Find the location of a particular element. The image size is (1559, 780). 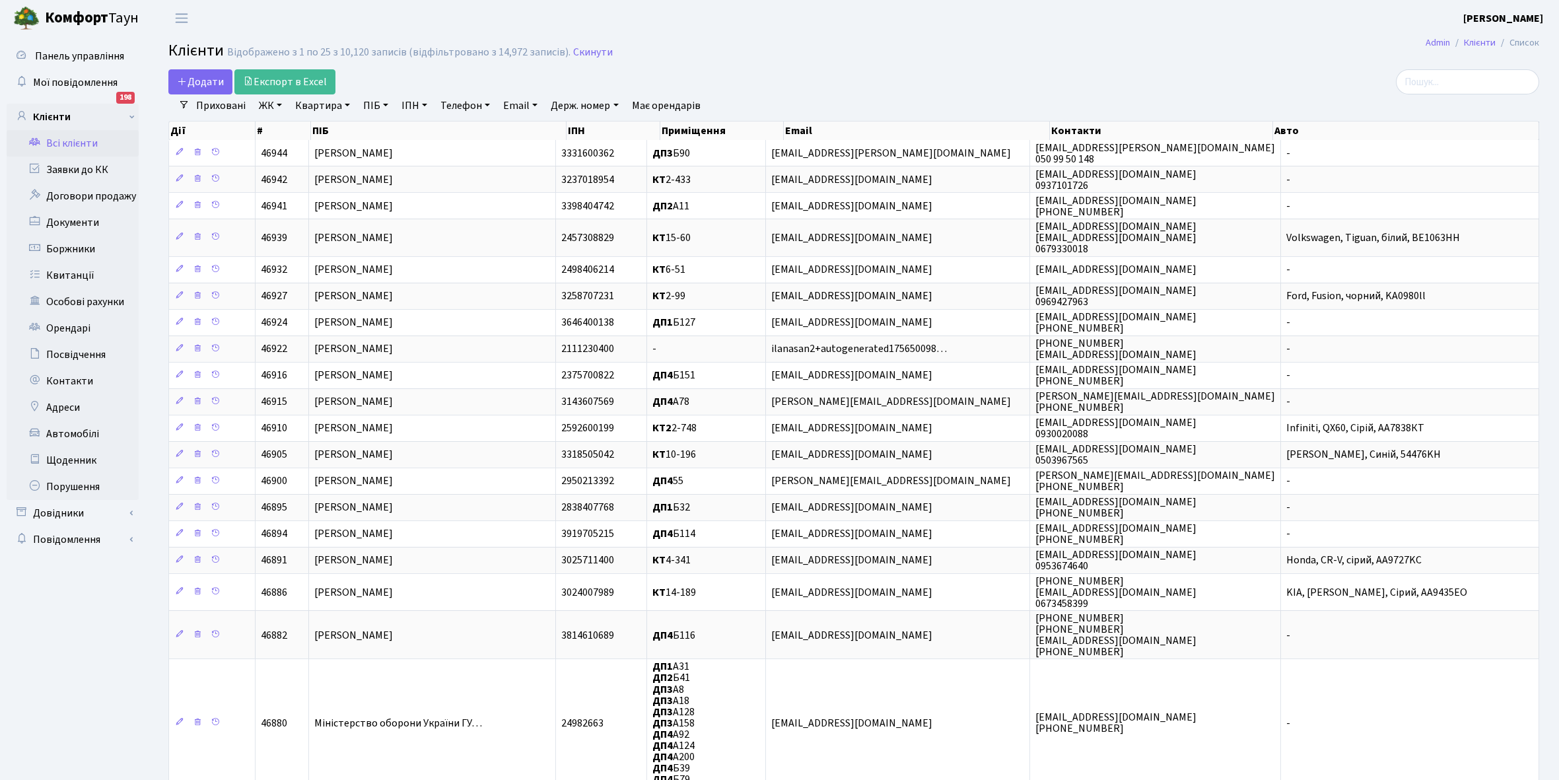

a: Договори продажу is located at coordinates (73, 196).